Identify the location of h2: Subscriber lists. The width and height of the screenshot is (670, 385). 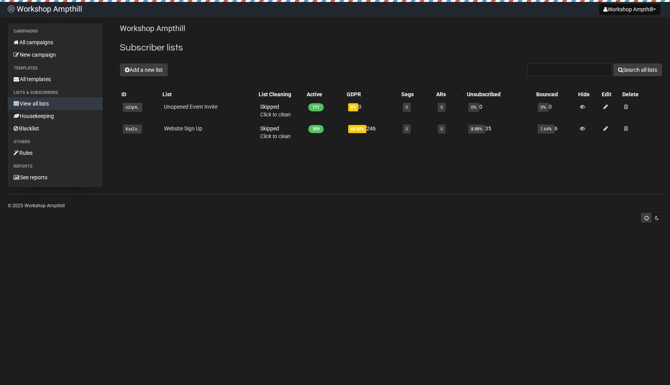
(391, 48).